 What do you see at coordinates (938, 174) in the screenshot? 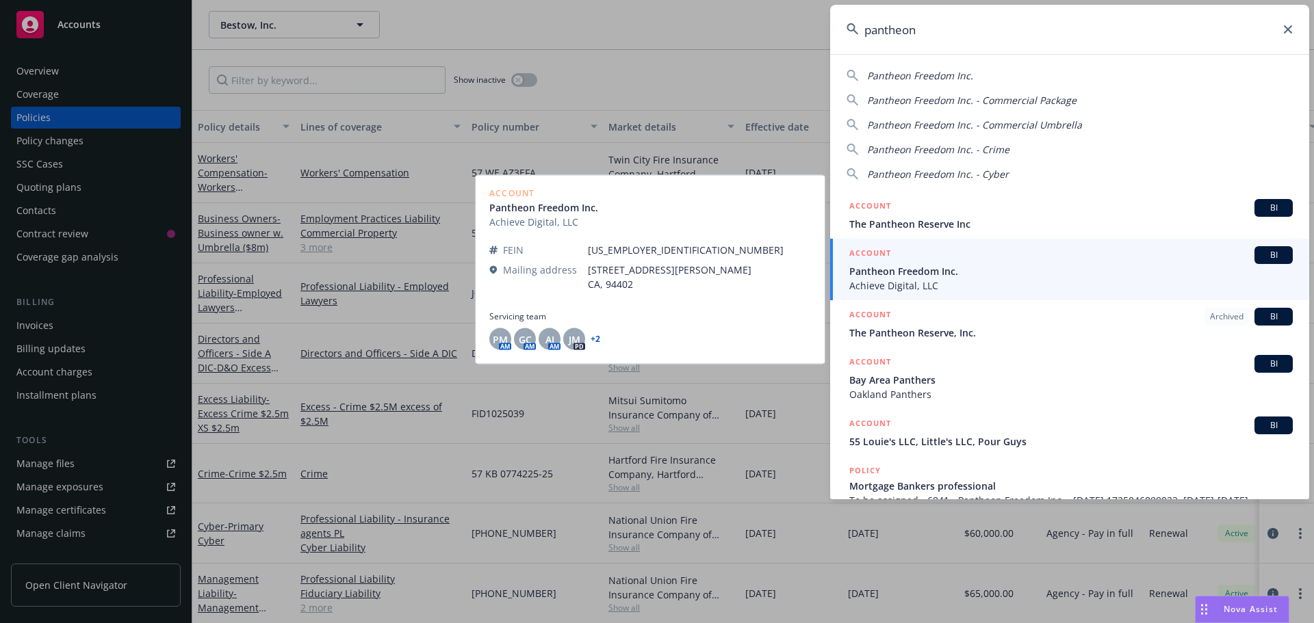
I see `span: Pantheon Freedom Inc. - Cyber` at bounding box center [938, 174].